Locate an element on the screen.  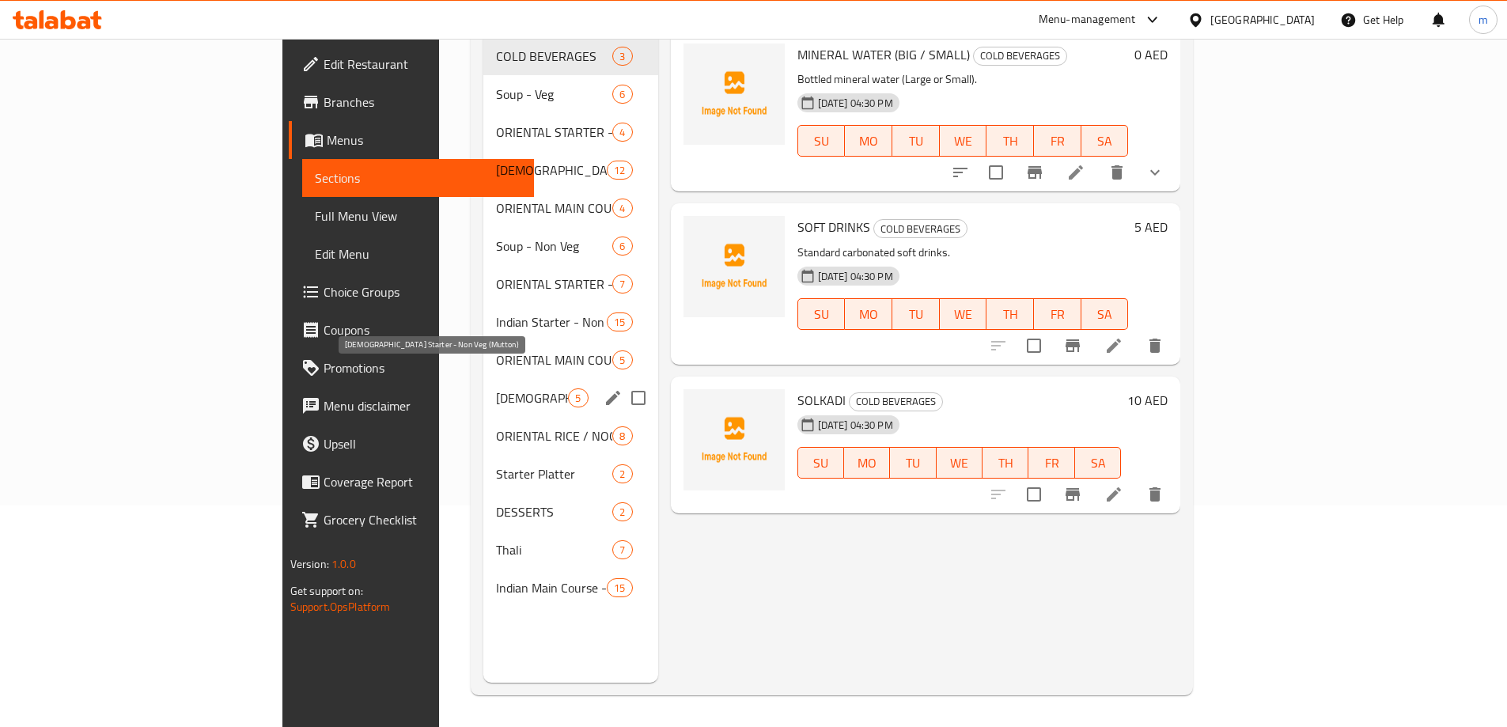
a: Edit Restaurant is located at coordinates (411, 64).